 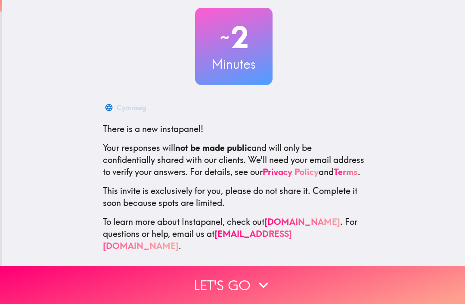 What do you see at coordinates (291, 172) in the screenshot?
I see `a: Privacy Policy` at bounding box center [291, 172].